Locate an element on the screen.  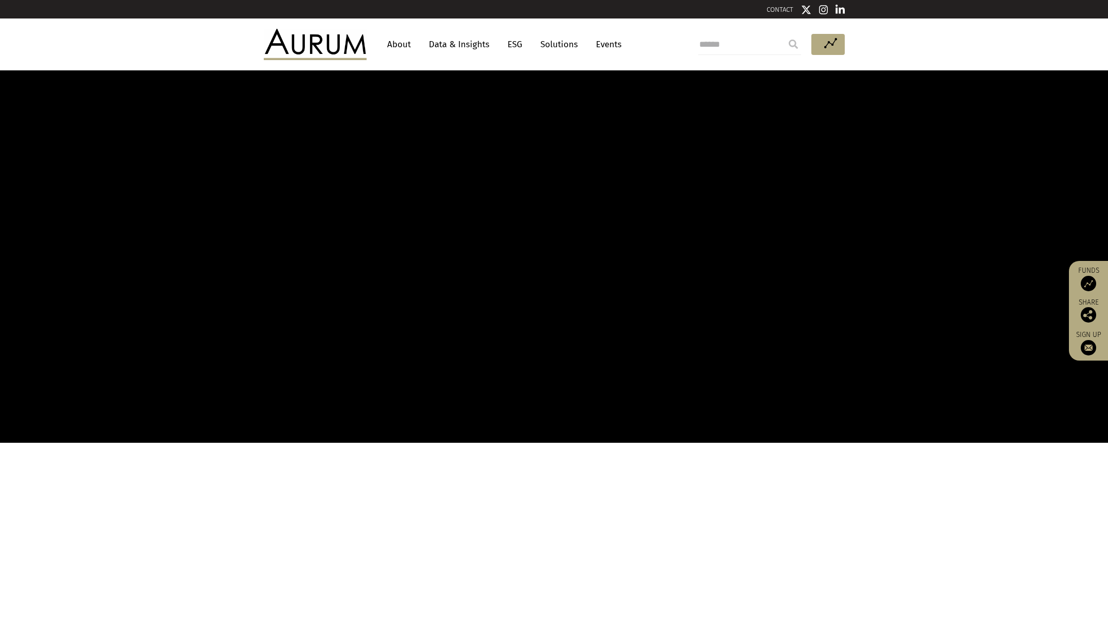
a: Events is located at coordinates (606, 44).